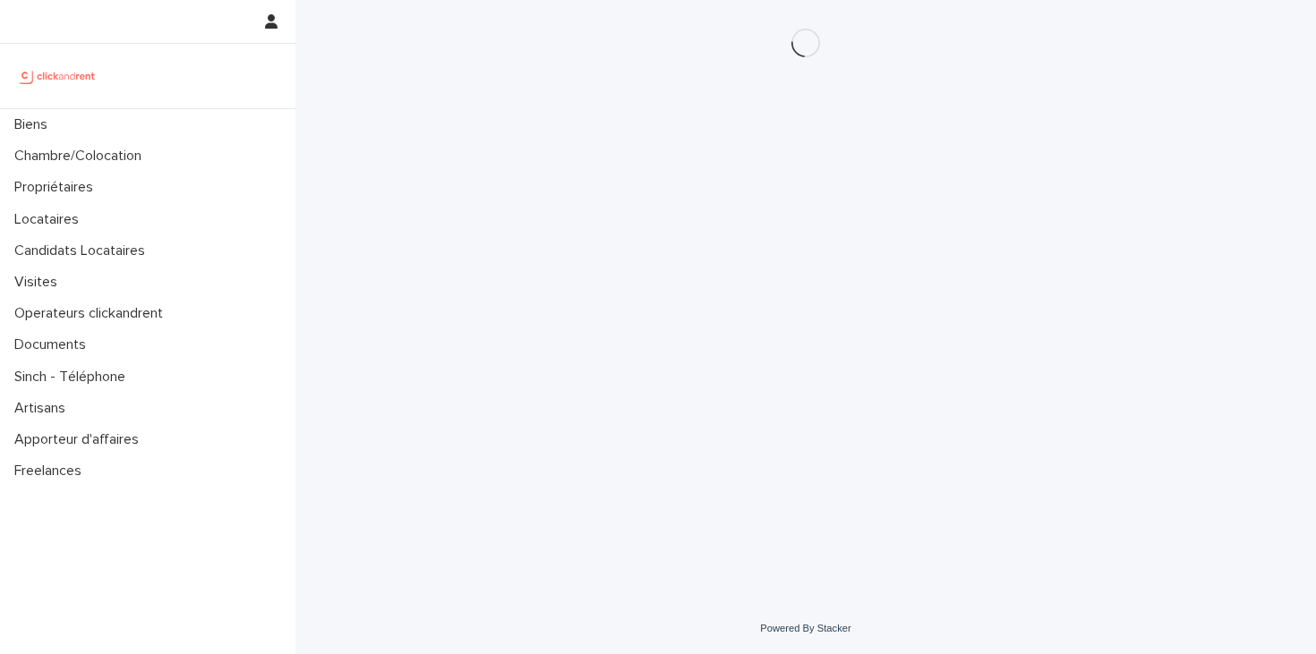  What do you see at coordinates (57, 76) in the screenshot?
I see `img: UCB0brd3T0yccxBKYDjQ` at bounding box center [57, 76].